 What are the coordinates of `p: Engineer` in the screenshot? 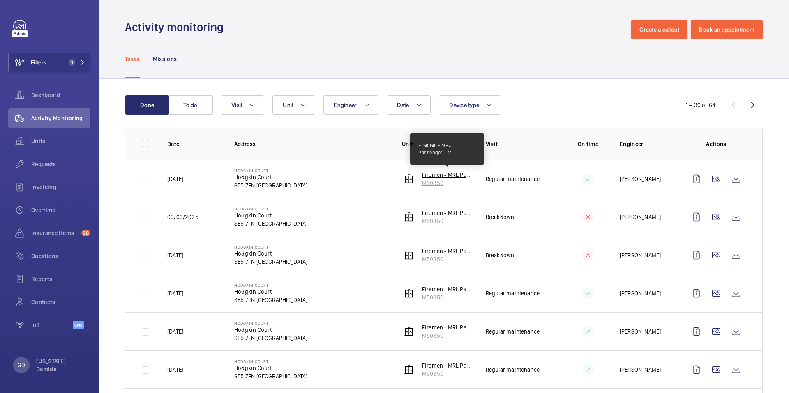 It's located at (646, 144).